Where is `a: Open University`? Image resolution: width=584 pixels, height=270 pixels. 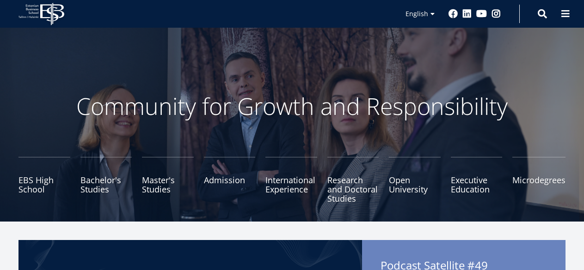
a: Open University is located at coordinates (414, 180).